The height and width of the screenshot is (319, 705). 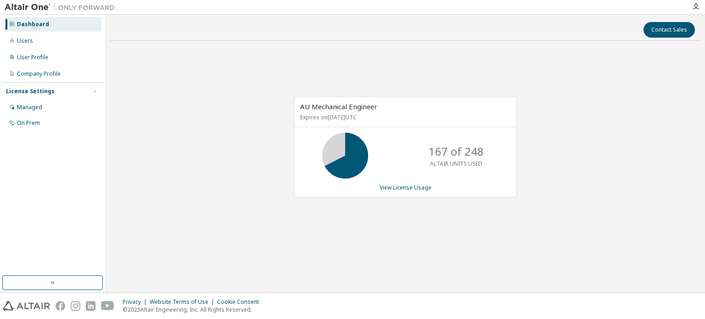 What do you see at coordinates (193, 309) in the screenshot?
I see `p: © 2025 Altair Engineering, Inc. All Rights Reserved.` at bounding box center [193, 309].